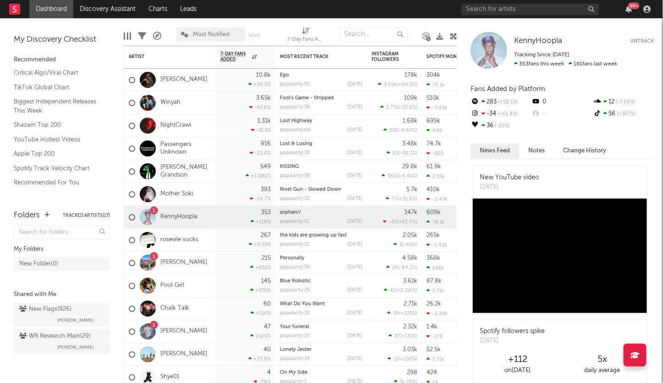  What do you see at coordinates (512, 332) in the screenshot?
I see `div: Spotify followers spike` at bounding box center [512, 332].